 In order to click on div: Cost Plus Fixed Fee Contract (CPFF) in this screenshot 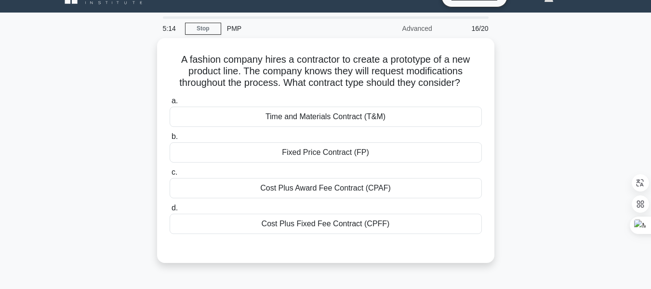, I will do `click(326, 224)`.